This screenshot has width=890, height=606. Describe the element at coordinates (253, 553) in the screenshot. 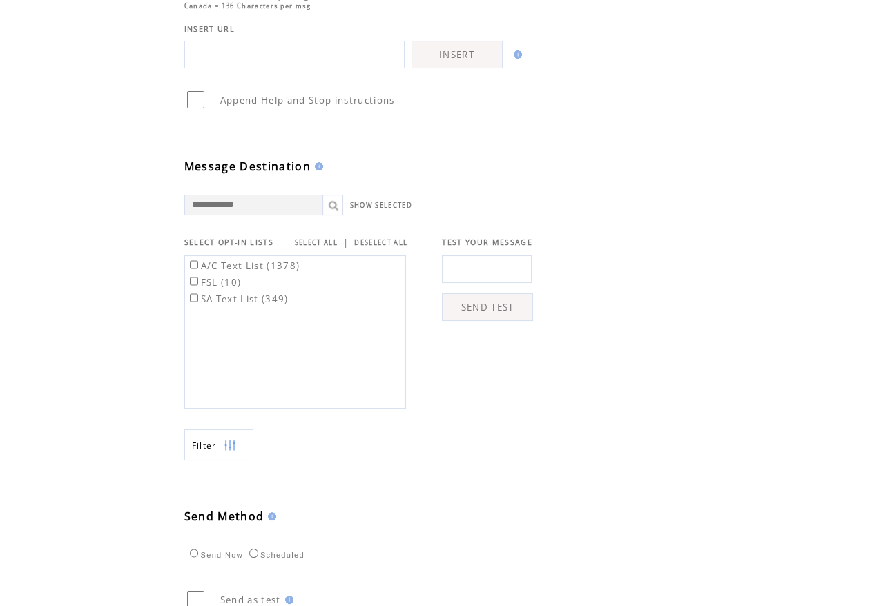

I see `input: Scheduled` at that location.